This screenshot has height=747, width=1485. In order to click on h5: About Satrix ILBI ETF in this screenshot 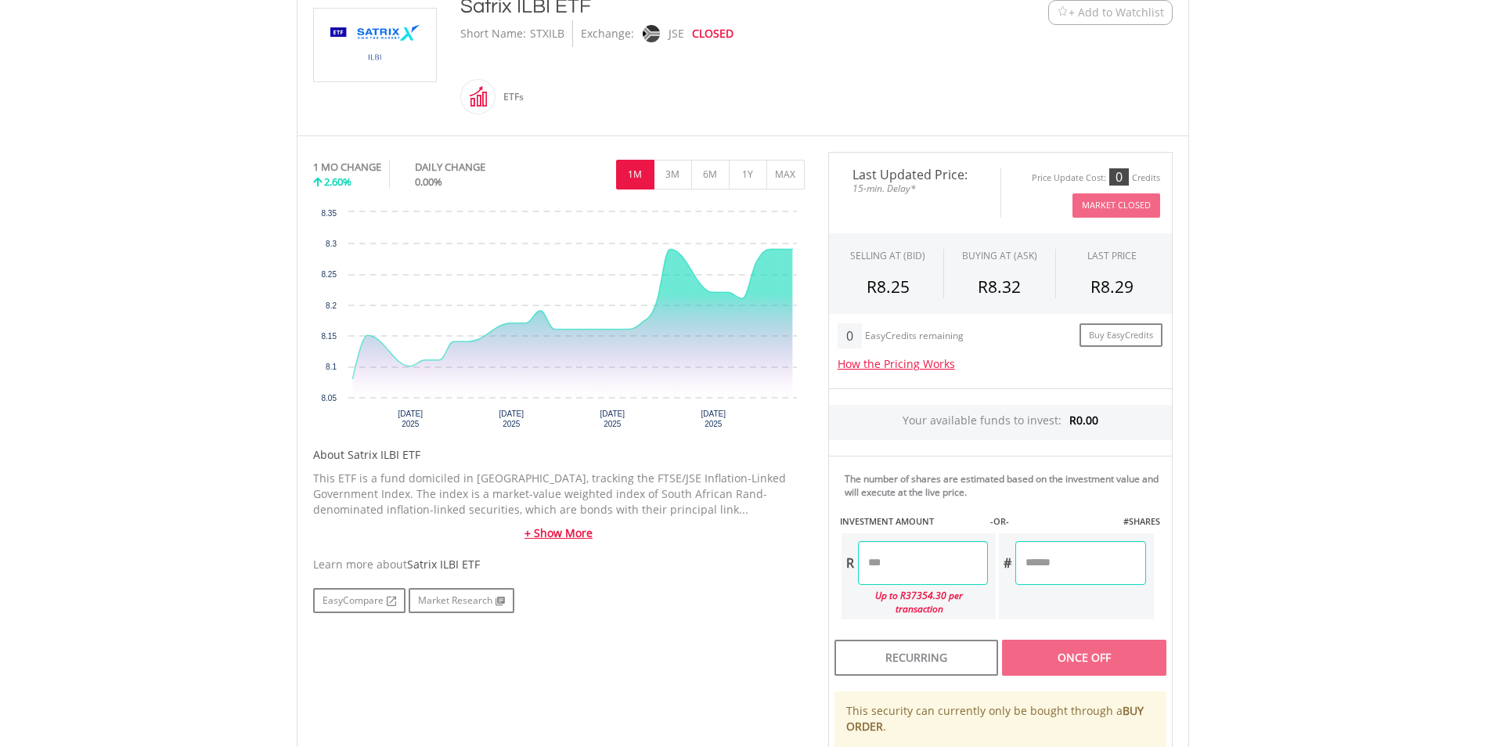, I will do `click(559, 455)`.